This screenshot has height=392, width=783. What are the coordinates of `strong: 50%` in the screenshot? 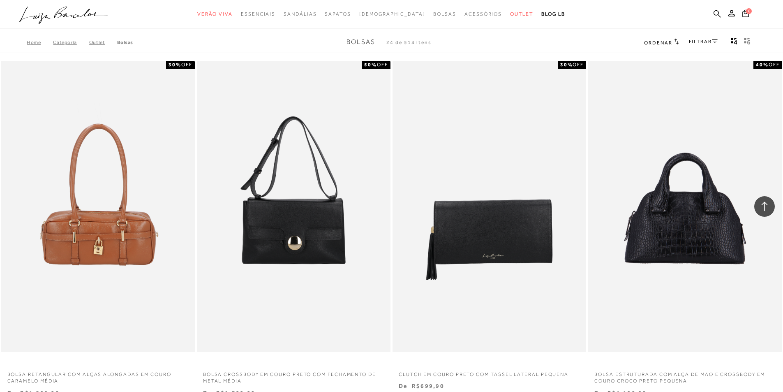 It's located at (371, 65).